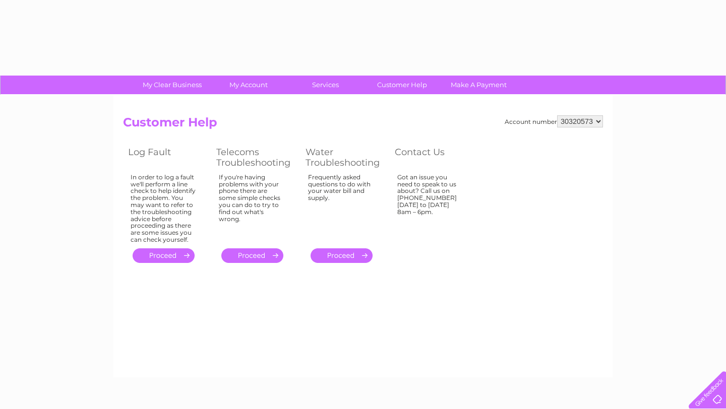 The width and height of the screenshot is (726, 409). What do you see at coordinates (163, 209) in the screenshot?
I see `div: In order to log a fault we'll perform a line check to help identify the problem. You may want to ...` at bounding box center [163, 209].